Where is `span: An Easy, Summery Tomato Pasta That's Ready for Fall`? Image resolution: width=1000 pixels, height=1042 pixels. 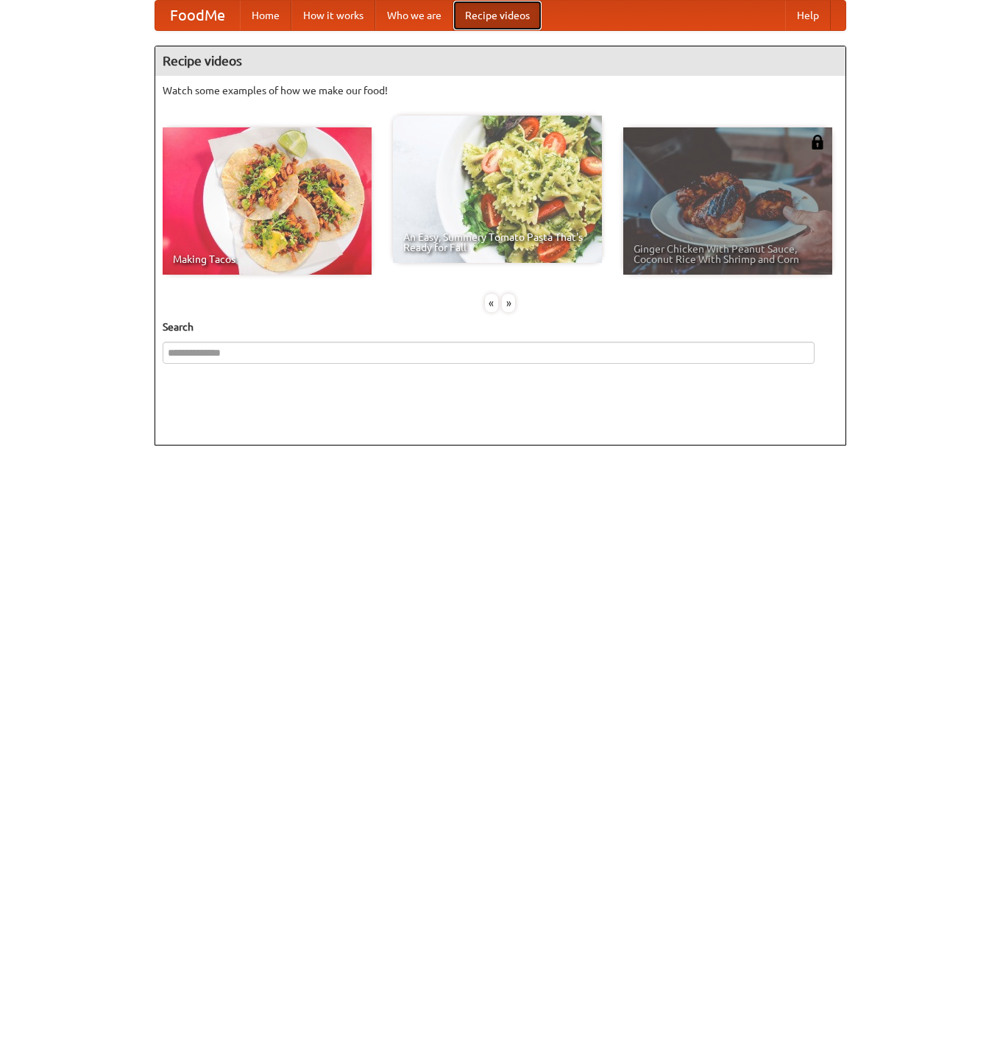
span: An Easy, Summery Tomato Pasta That's Ready for Fall is located at coordinates (498, 242).